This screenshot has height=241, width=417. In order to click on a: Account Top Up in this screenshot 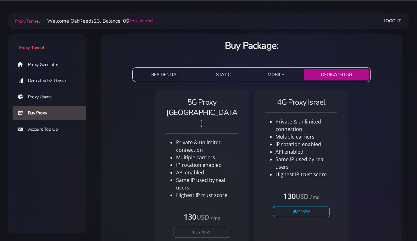, I will do `click(52, 130)`.